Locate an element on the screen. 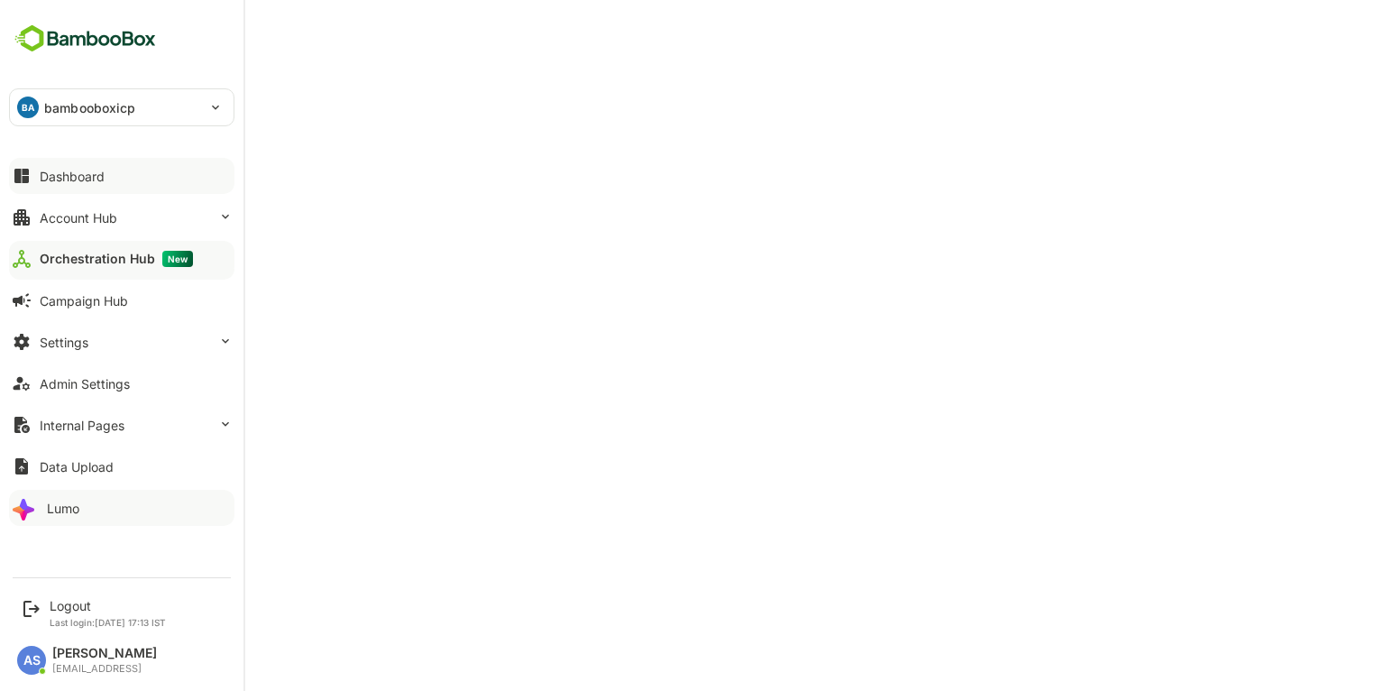 The width and height of the screenshot is (1385, 691). div: Lumo is located at coordinates (63, 508).